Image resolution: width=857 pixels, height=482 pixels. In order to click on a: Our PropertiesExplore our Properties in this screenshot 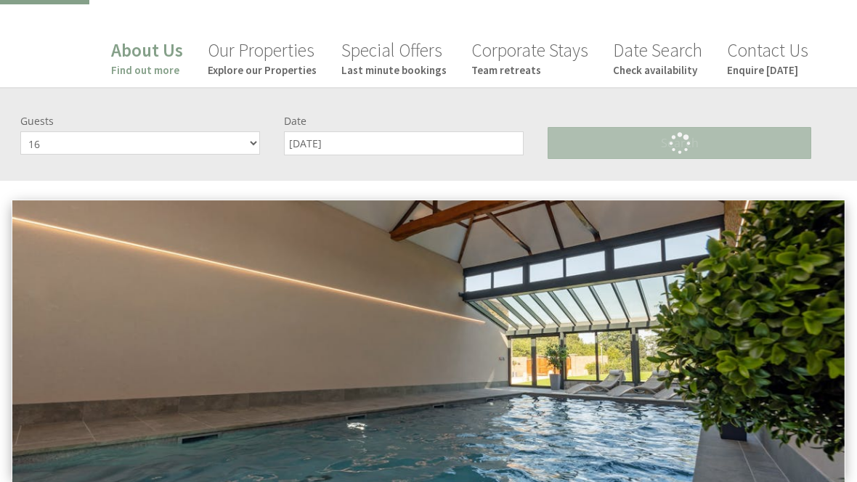, I will do `click(262, 57)`.